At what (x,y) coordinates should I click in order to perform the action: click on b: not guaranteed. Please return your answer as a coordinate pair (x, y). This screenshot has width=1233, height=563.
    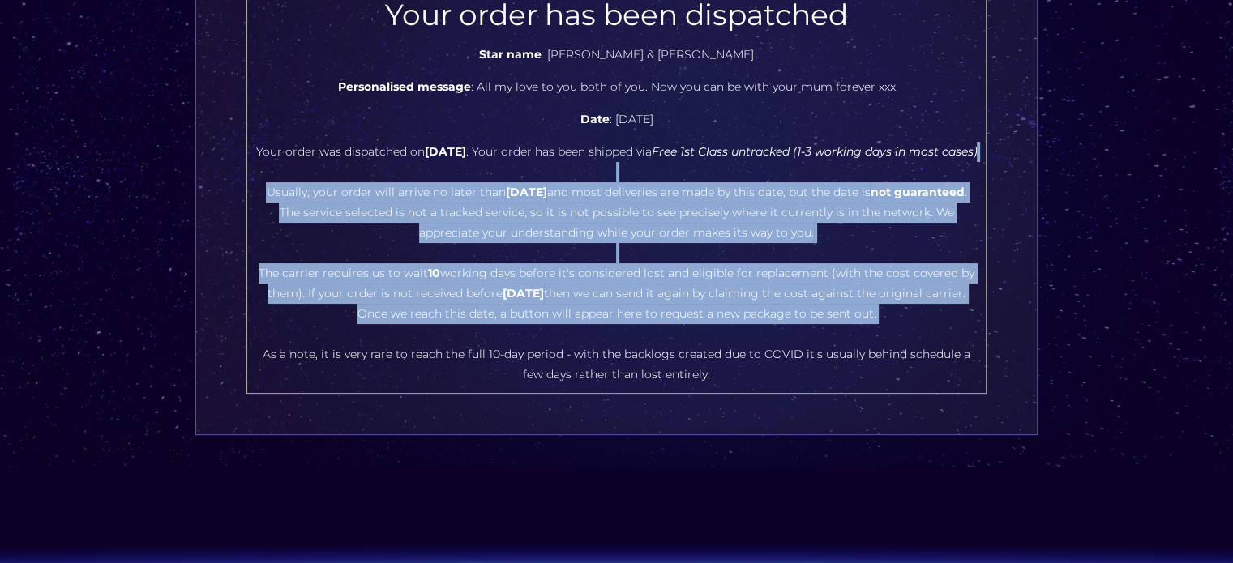
    Looking at the image, I should click on (917, 192).